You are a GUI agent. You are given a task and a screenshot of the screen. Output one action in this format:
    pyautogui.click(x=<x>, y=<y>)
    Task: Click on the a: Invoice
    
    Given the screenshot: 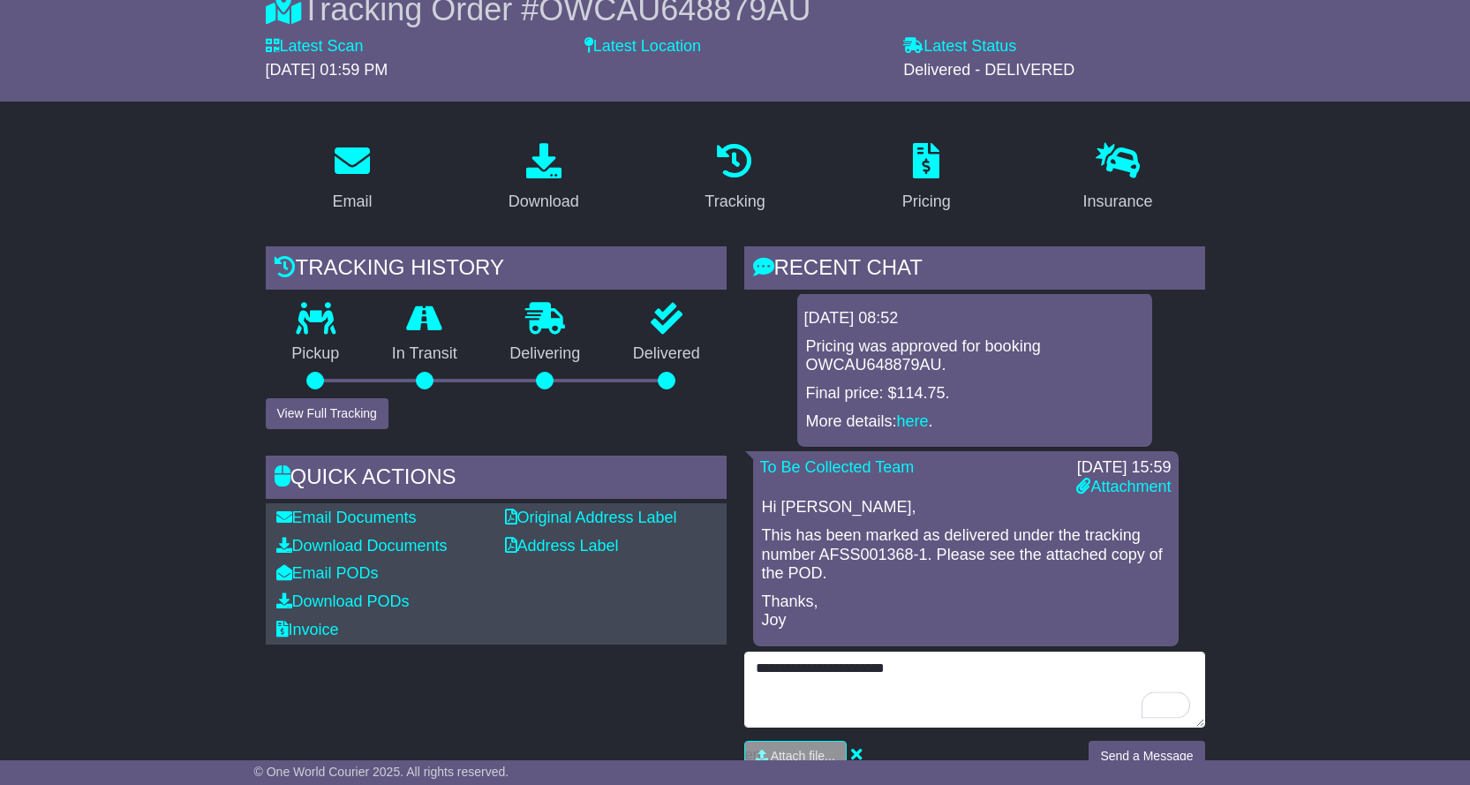 What is the action you would take?
    pyautogui.click(x=307, y=630)
    